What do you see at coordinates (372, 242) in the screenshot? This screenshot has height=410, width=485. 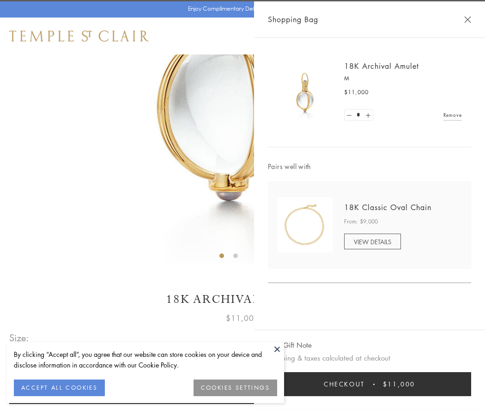 I see `a: VIEW DETAILS` at bounding box center [372, 242].